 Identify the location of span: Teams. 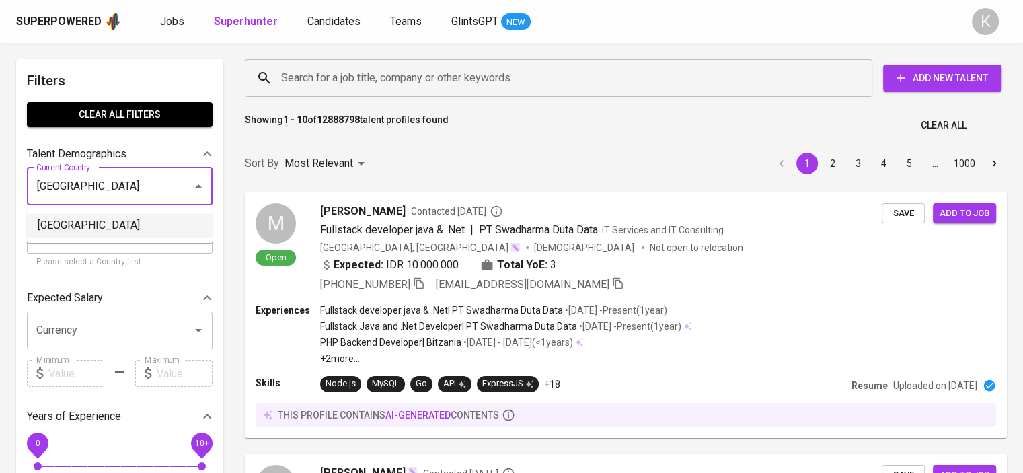
(405, 21).